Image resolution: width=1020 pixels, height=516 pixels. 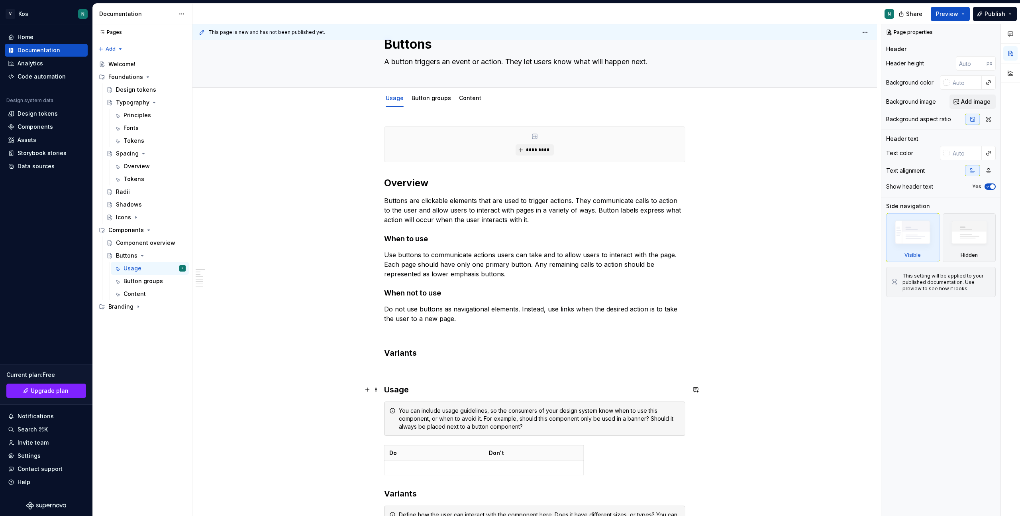 What do you see at coordinates (910, 187) in the screenshot?
I see `div: Show header text` at bounding box center [910, 187].